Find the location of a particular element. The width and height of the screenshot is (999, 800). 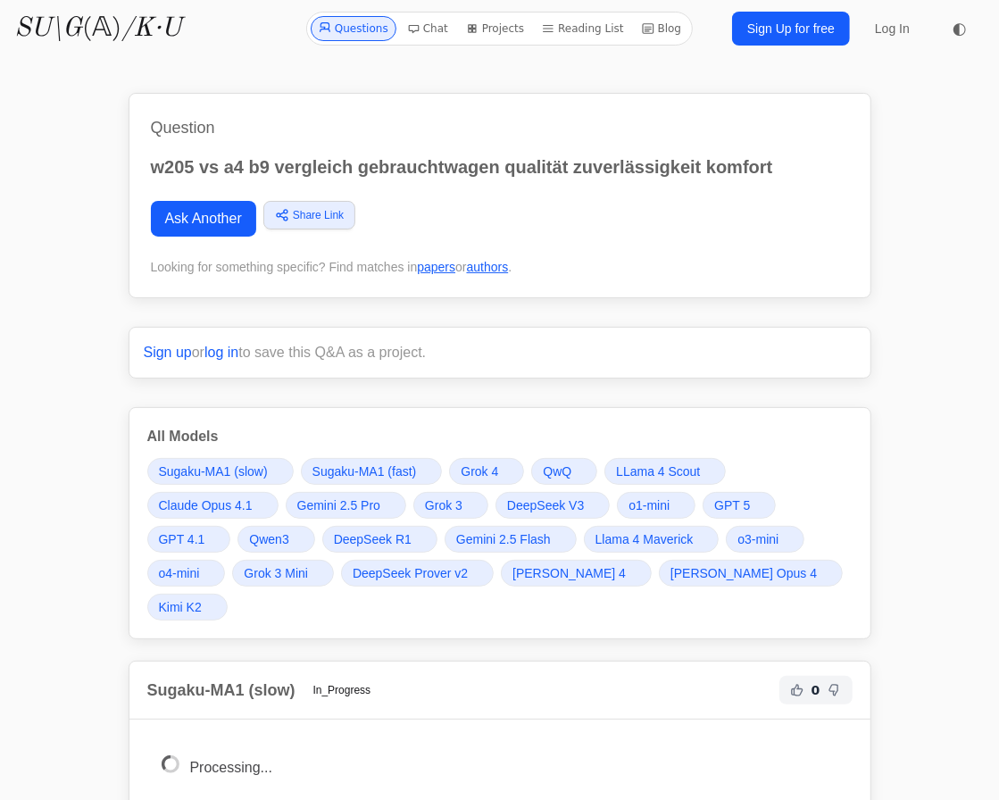

a: Projects is located at coordinates (495, 29).